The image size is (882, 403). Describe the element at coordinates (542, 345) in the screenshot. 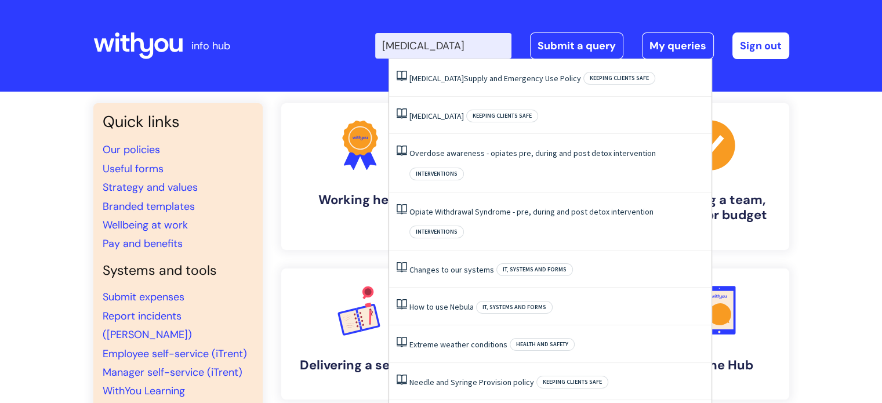

I see `span: Health and safety` at that location.